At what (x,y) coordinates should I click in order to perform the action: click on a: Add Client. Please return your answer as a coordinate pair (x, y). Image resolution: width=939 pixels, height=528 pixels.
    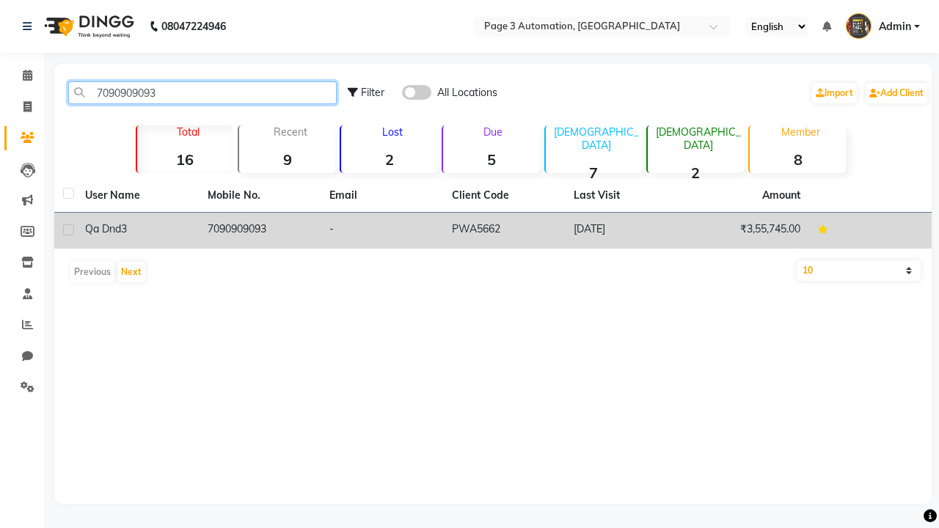
    Looking at the image, I should click on (896, 93).